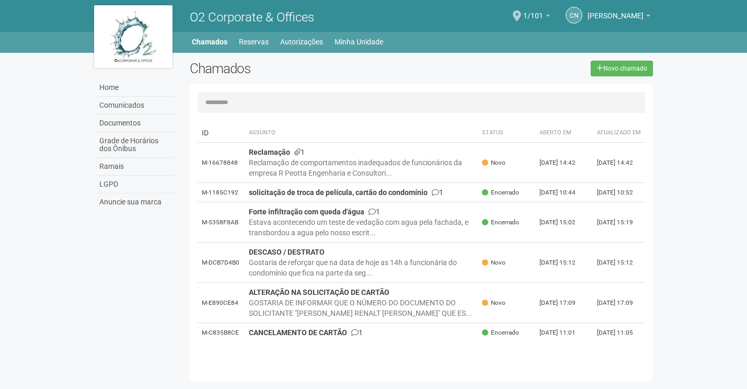 The image size is (747, 389). Describe the element at coordinates (536, 17) in the screenshot. I see `a: 1/101` at that location.